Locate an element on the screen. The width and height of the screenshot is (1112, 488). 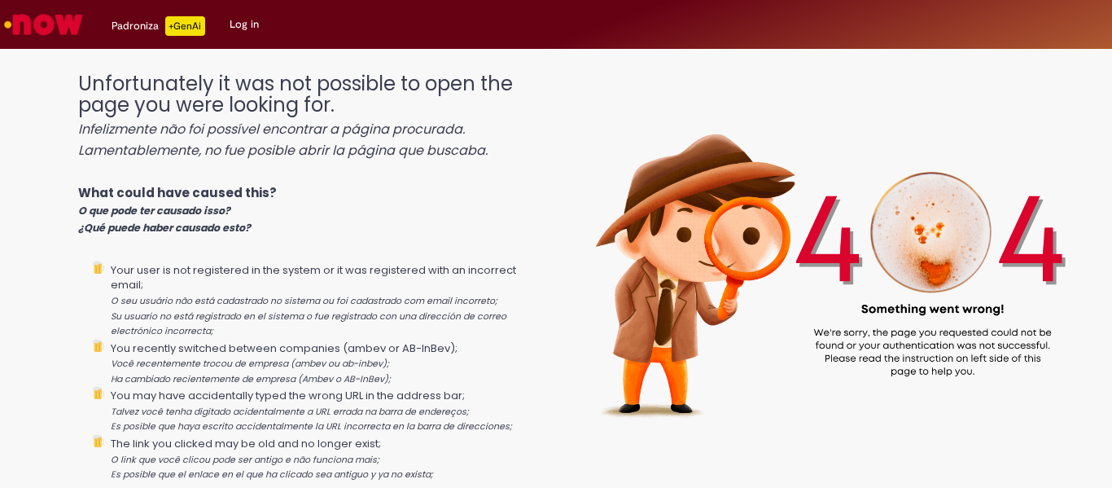
i: O link que você clicou pode ser antigo e não funciona mais; is located at coordinates (245, 459).